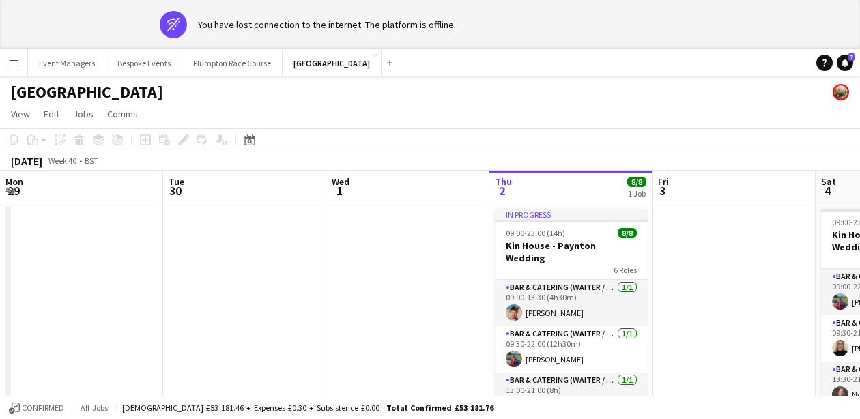 This screenshot has height=419, width=860. What do you see at coordinates (440, 408) in the screenshot?
I see `span: Total Confirmed £53 181.76` at bounding box center [440, 408].